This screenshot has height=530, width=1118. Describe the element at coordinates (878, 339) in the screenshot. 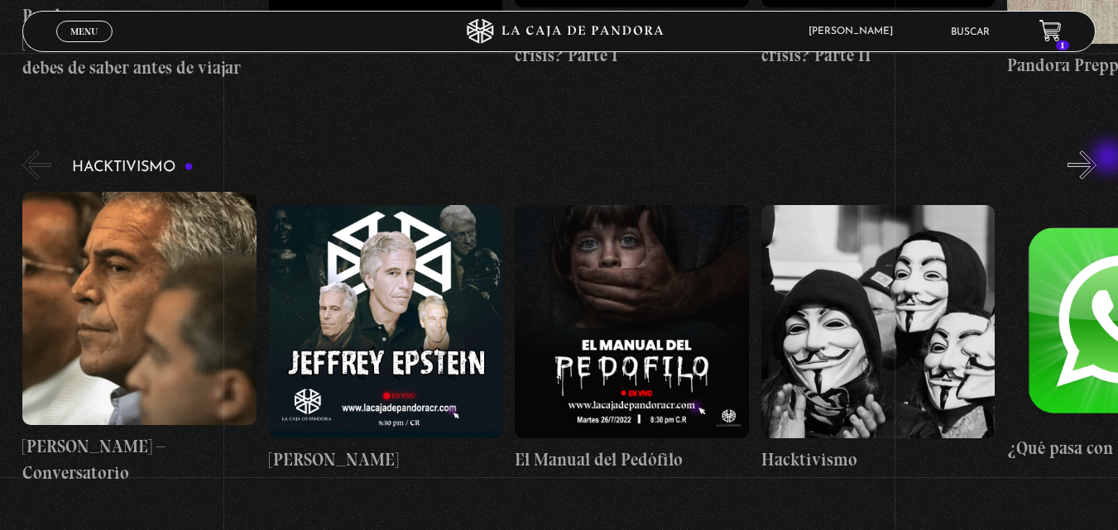

I see `a: Hacktivismo` at that location.